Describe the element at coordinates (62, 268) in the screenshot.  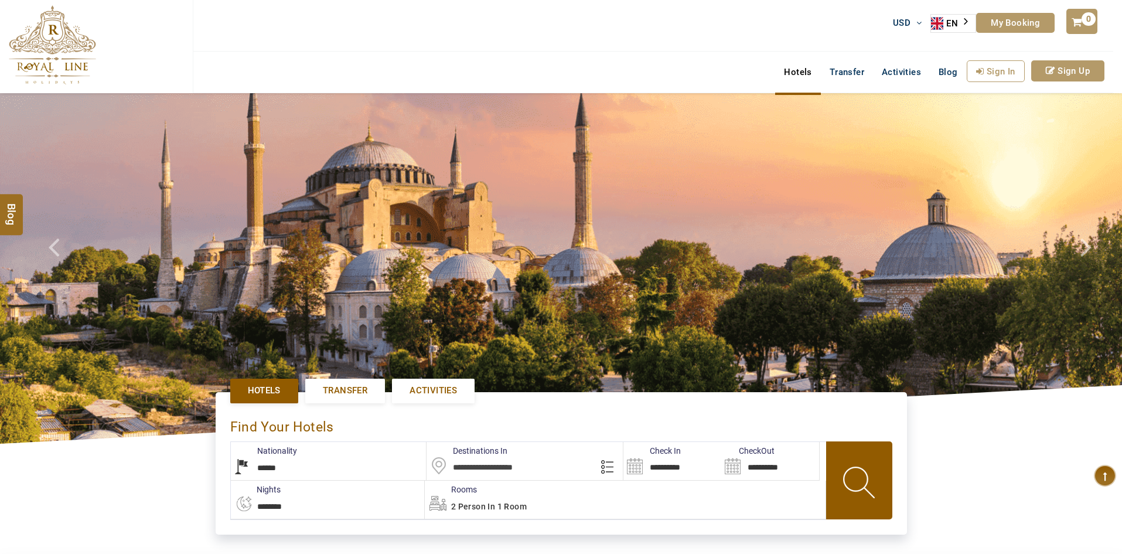
I see `a: Check next prev` at that location.